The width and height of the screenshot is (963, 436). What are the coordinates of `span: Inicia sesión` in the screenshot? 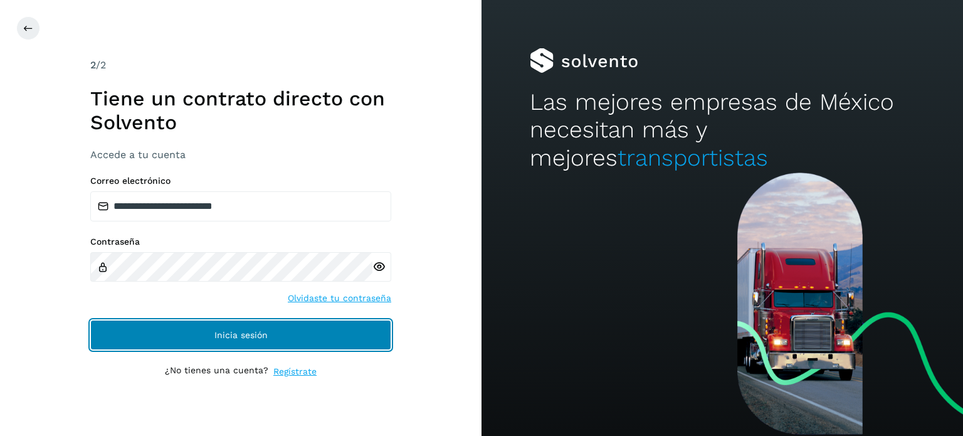 It's located at (241, 335).